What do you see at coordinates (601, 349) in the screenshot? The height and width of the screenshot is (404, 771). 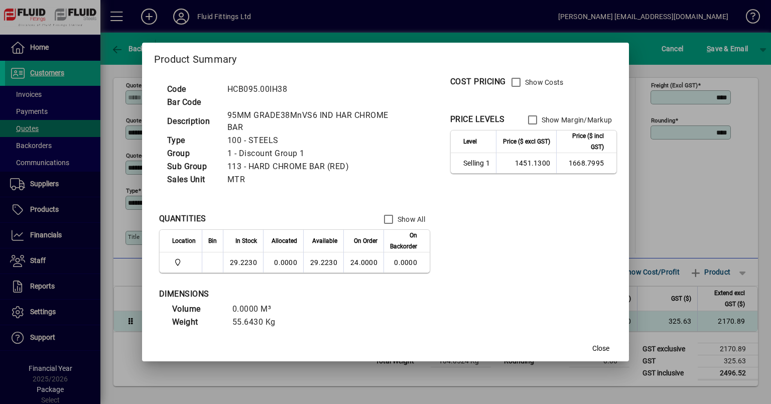 I see `button: Close` at bounding box center [601, 349].